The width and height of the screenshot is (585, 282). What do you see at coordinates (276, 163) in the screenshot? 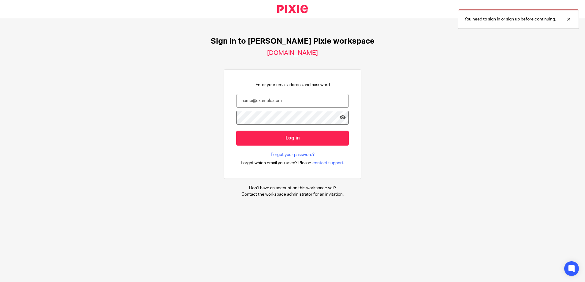
I see `span: Forgot which email you used? Please` at bounding box center [276, 163].